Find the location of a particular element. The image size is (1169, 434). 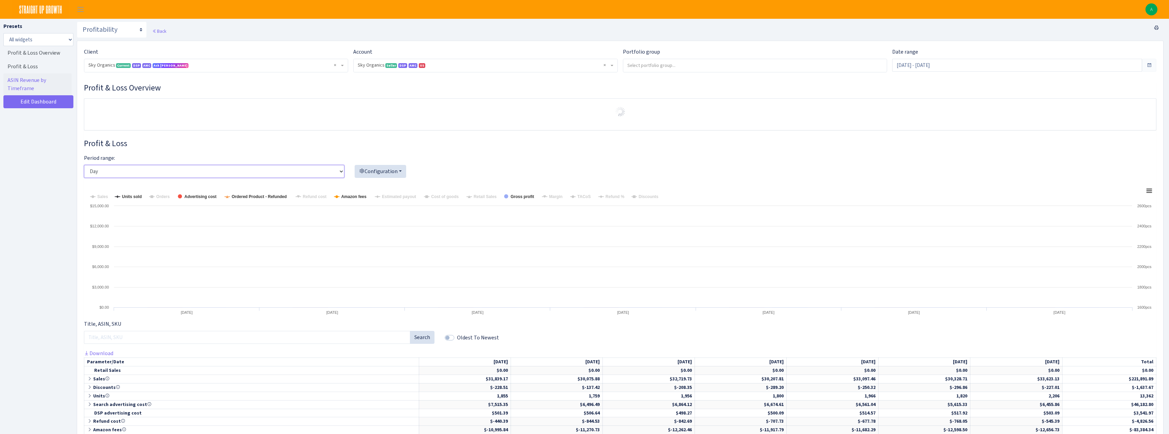

td: $33,097.46 is located at coordinates (832, 379).